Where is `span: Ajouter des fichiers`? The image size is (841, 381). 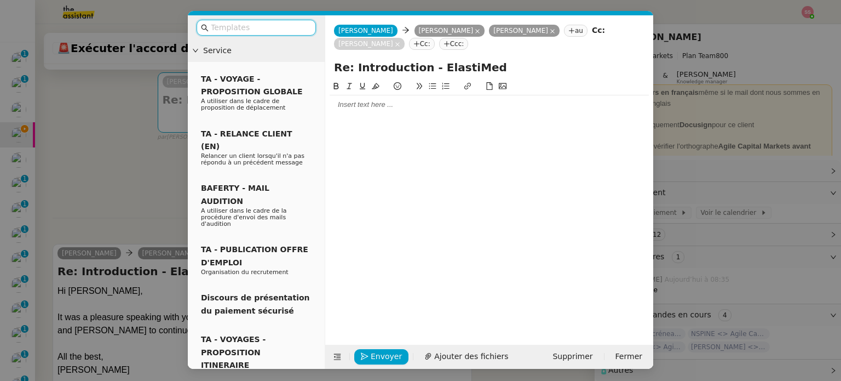 span: Ajouter des fichiers is located at coordinates (471, 356).